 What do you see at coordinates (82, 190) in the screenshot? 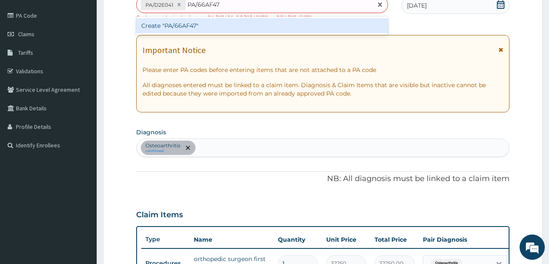
I see `textarea: Type your message and hit 'Enter'` at bounding box center [82, 190].